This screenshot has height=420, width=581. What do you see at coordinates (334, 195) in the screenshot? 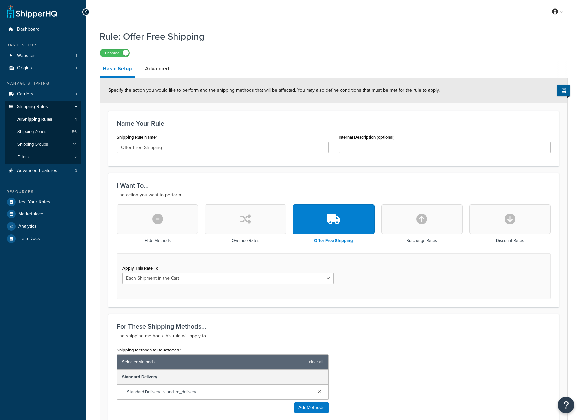
I see `p: The action you want to perform.` at bounding box center [334, 195].